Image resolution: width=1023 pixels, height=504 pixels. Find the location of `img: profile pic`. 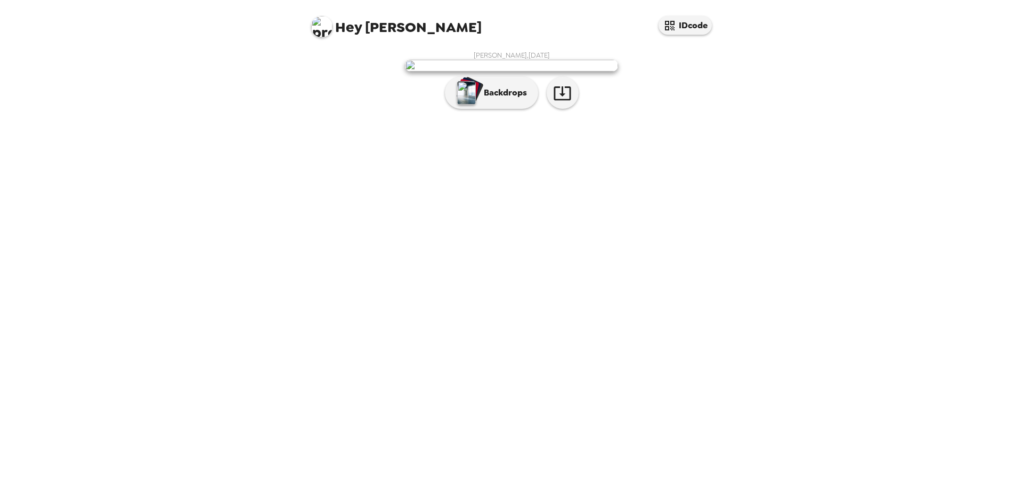

img: profile pic is located at coordinates (322, 27).